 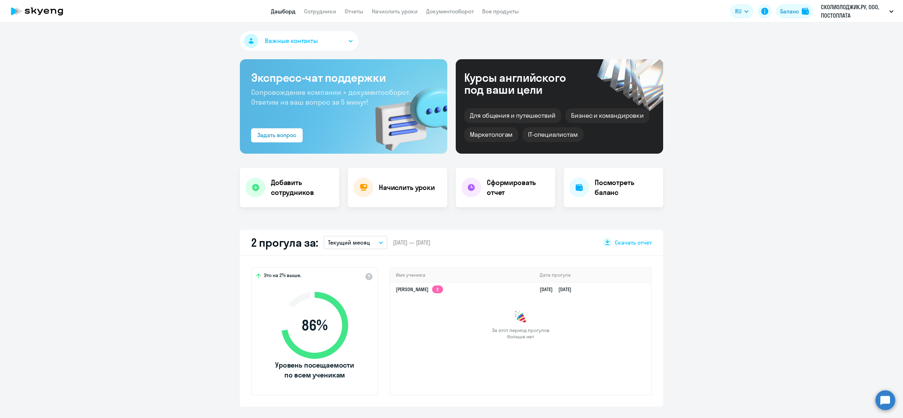 What do you see at coordinates (277, 135) in the screenshot?
I see `button: Задать вопрос` at bounding box center [277, 135].